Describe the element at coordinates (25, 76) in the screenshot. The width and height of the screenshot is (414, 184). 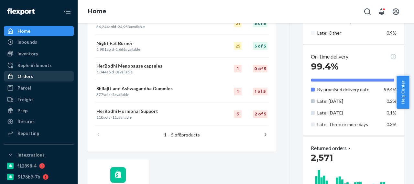
I see `div: Orders` at that location.